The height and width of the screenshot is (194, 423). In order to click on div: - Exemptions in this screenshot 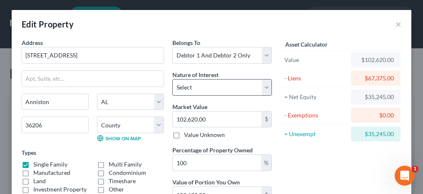, I will do `click(316, 115)`.